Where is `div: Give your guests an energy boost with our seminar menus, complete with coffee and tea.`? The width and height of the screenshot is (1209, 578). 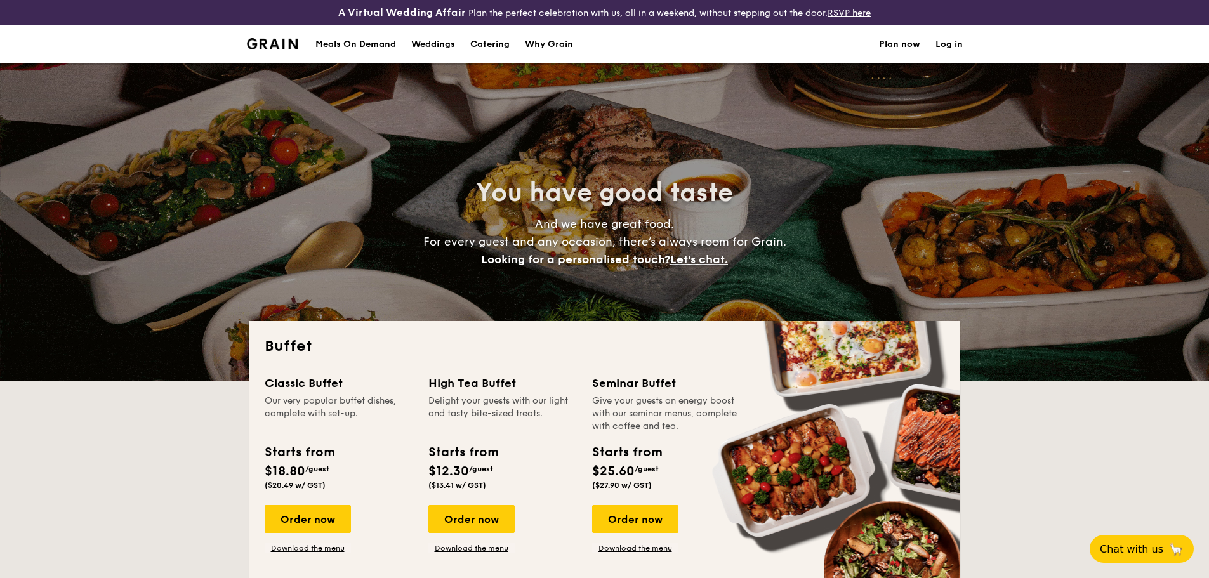 div: Give your guests an energy boost with our seminar menus, complete with coffee and tea. is located at coordinates (667, 414).